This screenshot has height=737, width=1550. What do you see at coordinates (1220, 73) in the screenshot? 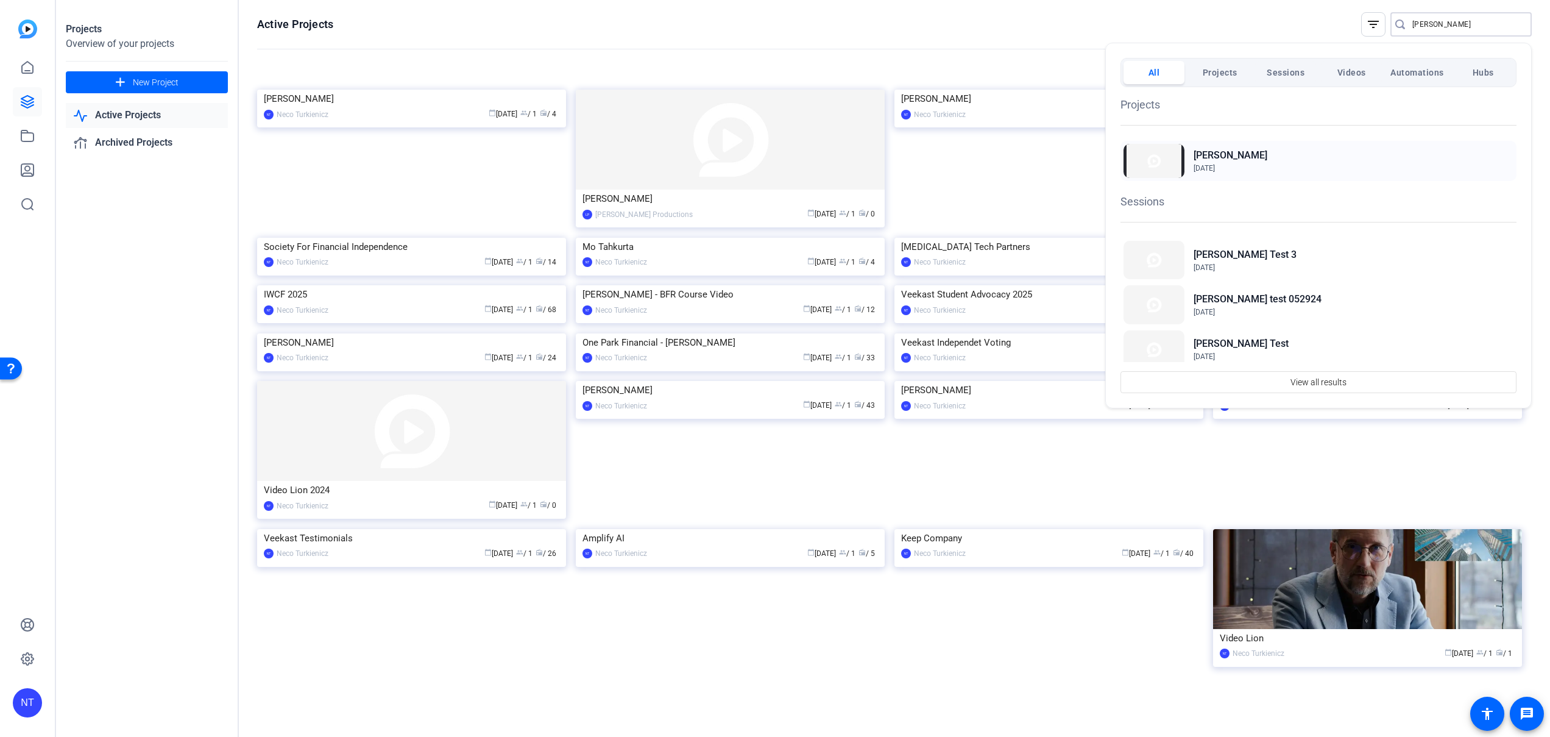
I see `span: Projects` at bounding box center [1220, 73].